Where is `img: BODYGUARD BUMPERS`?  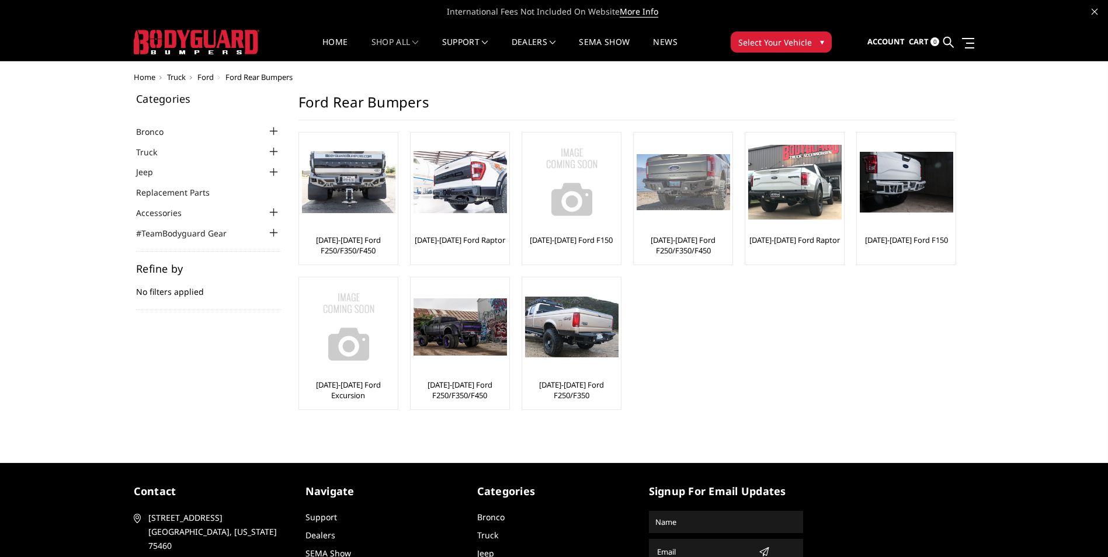 img: BODYGUARD BUMPERS is located at coordinates (196, 42).